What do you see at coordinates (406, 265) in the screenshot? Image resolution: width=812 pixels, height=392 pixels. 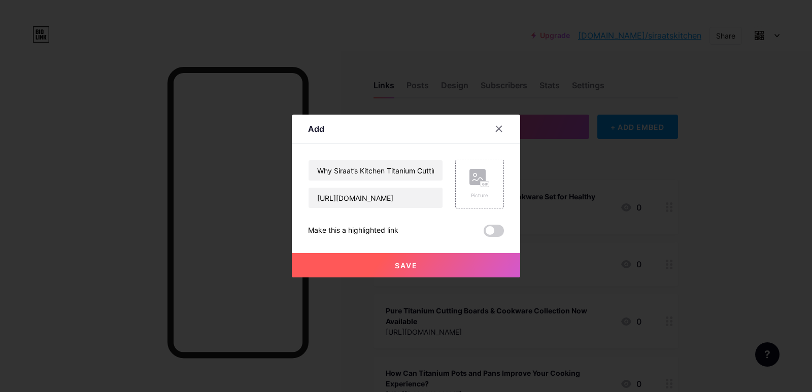 I see `button: Save` at bounding box center [406, 265].